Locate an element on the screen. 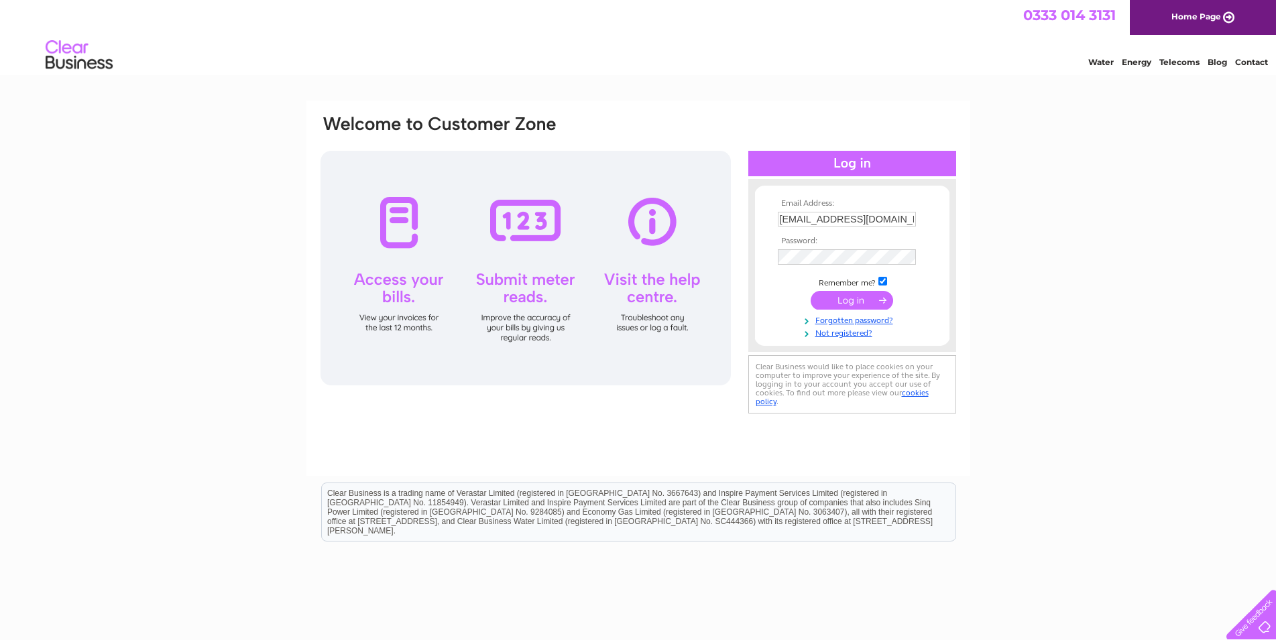  div: Clear Business would like to place cookies on your computer to improve your experience of the sit... is located at coordinates (852, 384).